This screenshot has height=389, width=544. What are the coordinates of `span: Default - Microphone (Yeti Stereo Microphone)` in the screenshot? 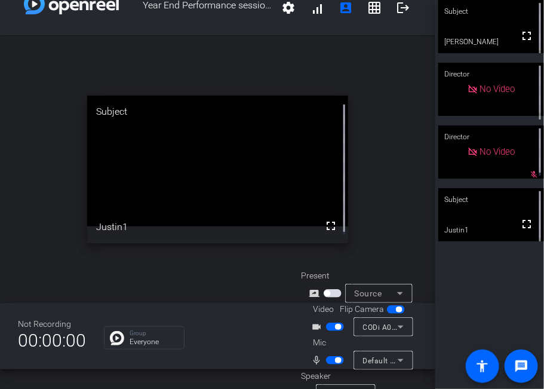 It's located at (444, 360).